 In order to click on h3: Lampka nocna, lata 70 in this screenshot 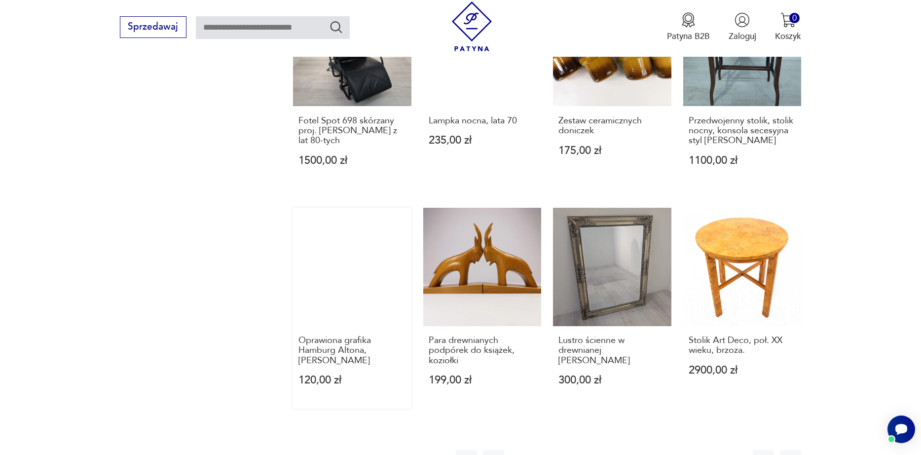, I will do `click(482, 121)`.